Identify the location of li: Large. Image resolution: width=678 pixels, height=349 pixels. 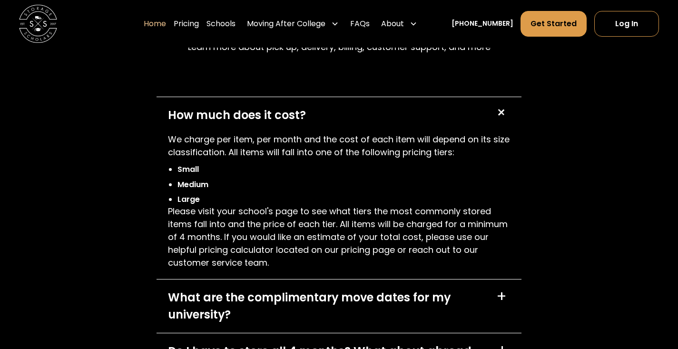
(343, 199).